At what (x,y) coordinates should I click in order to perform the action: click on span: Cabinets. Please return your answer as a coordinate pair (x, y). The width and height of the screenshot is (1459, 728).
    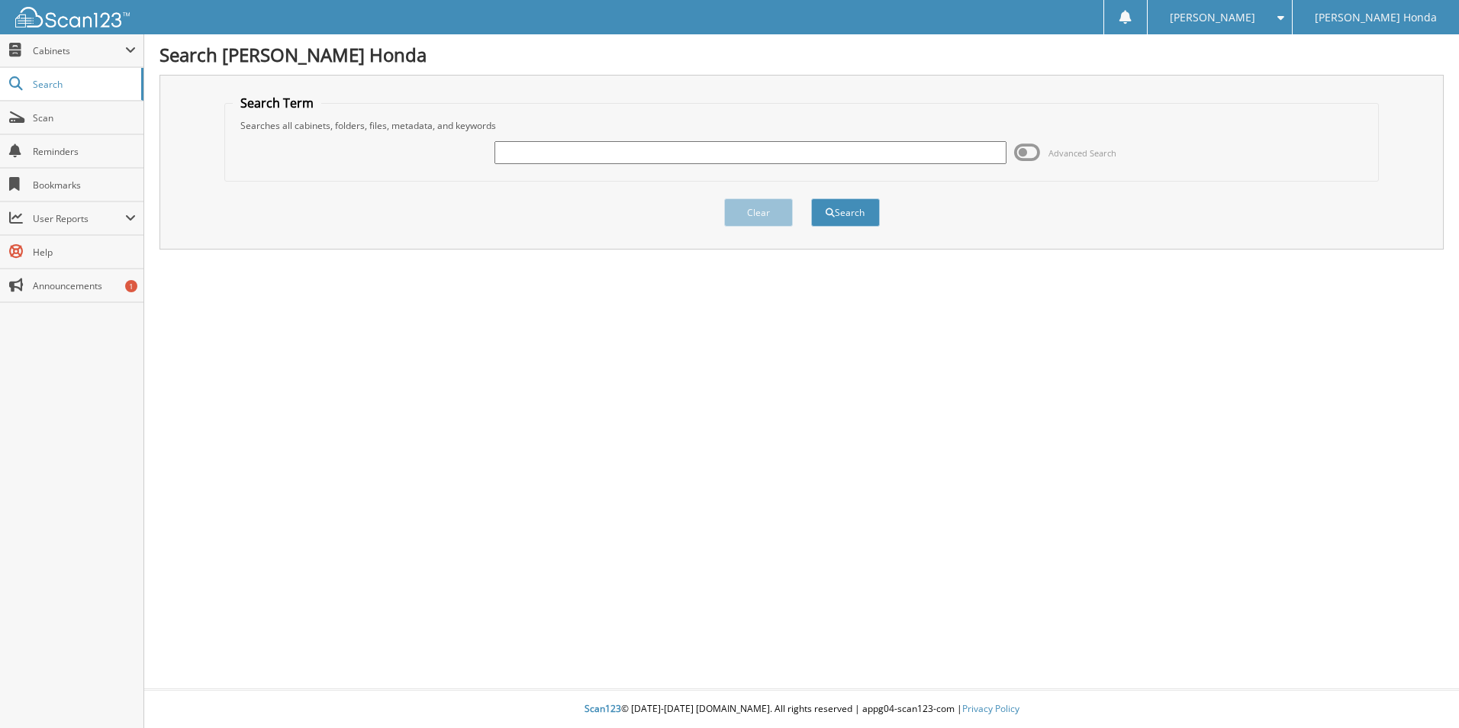
    Looking at the image, I should click on (79, 50).